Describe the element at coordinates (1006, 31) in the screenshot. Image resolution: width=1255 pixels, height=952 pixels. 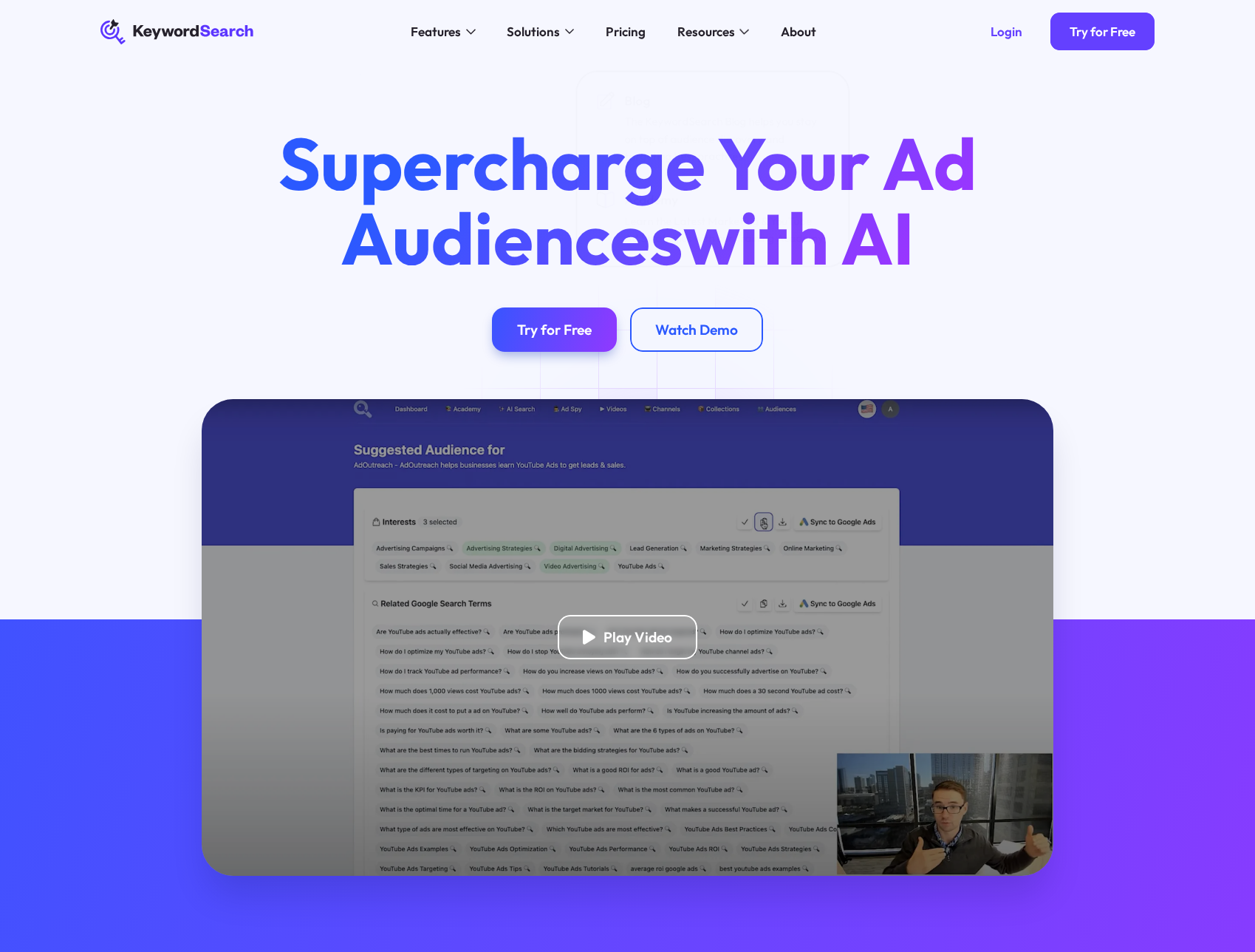
I see `a: Login` at that location.